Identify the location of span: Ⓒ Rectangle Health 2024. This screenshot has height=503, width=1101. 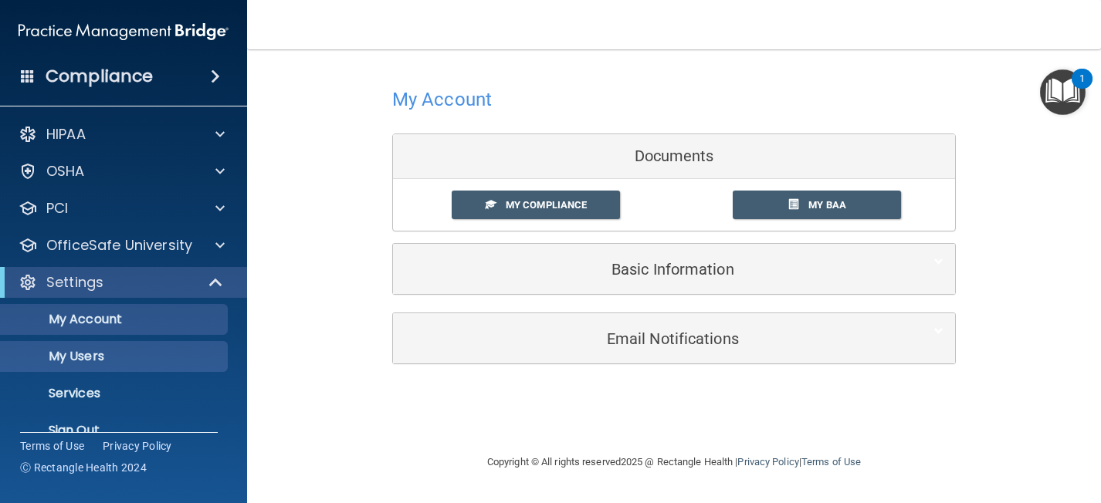
(83, 468).